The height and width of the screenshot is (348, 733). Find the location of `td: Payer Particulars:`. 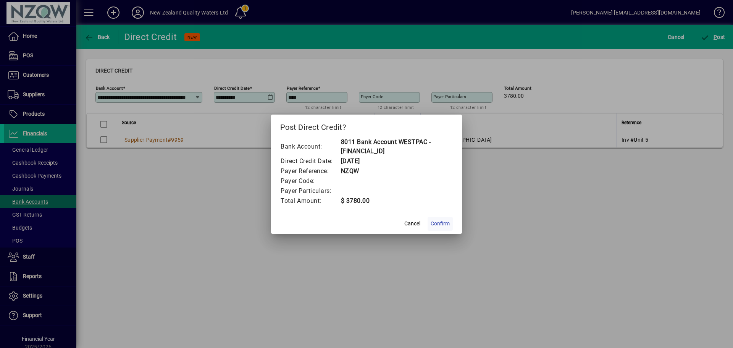

td: Payer Particulars: is located at coordinates (310, 191).